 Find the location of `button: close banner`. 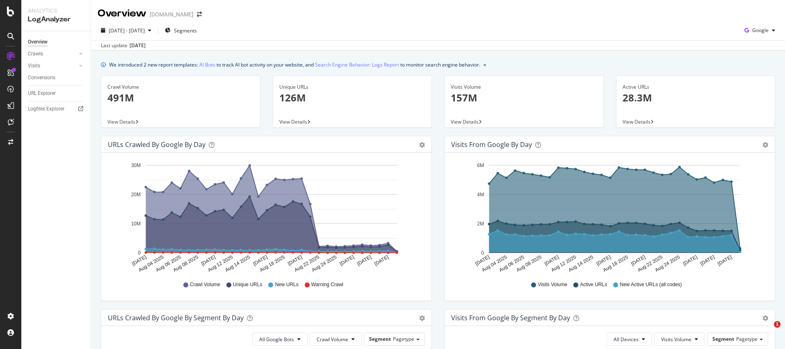

button: close banner is located at coordinates (485, 64).